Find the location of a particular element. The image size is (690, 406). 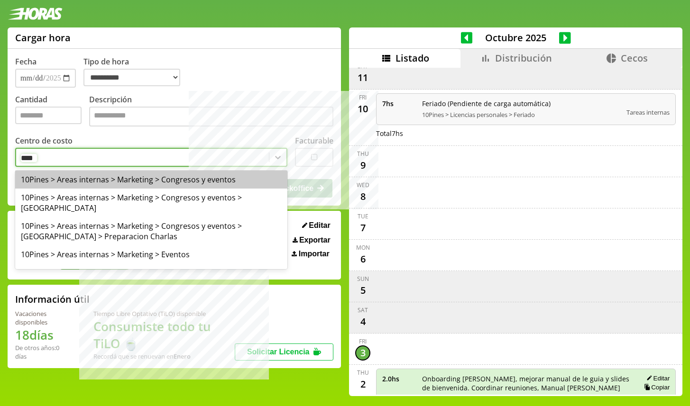

h1: Consumiste todo tu TiLO 🍵 is located at coordinates (164, 335).